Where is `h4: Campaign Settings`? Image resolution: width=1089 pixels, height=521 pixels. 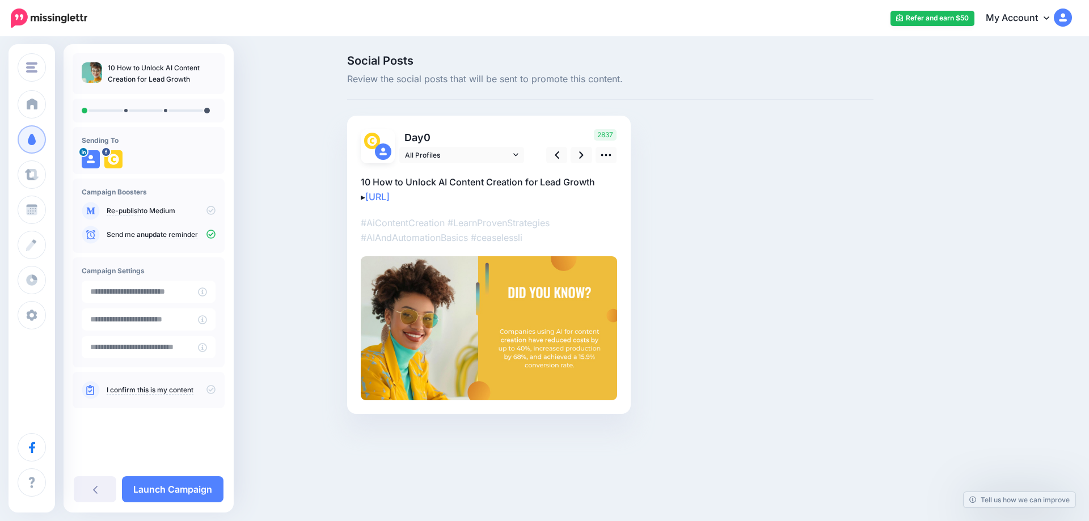
h4: Campaign Settings is located at coordinates (149, 270).